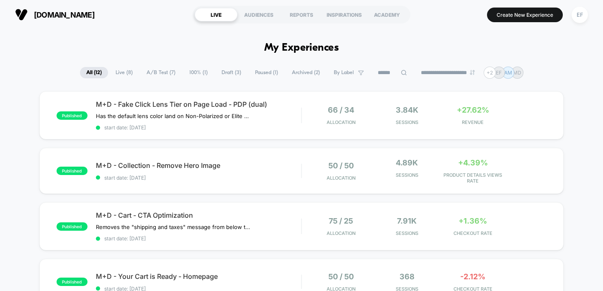  Describe the element at coordinates (173, 227) in the screenshot. I see `span: Removes the "shipping and taxes" message from below the CTA and replaces it with message about re...` at that location.